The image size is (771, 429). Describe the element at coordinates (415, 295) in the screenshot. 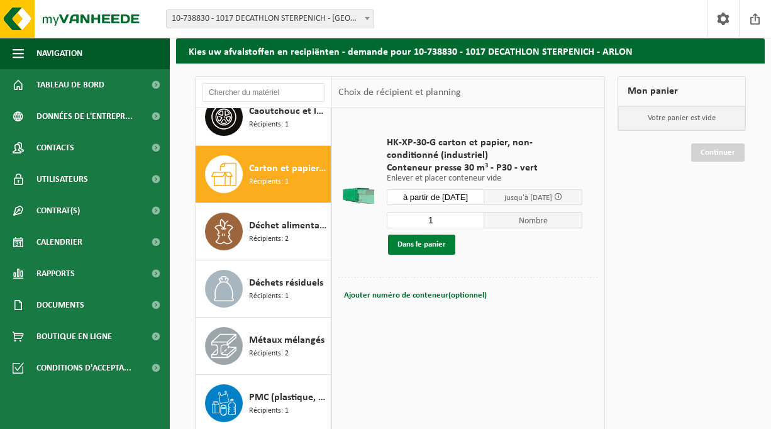

I see `button: Ajouter numéro de conteneur(optionnel)` at that location.